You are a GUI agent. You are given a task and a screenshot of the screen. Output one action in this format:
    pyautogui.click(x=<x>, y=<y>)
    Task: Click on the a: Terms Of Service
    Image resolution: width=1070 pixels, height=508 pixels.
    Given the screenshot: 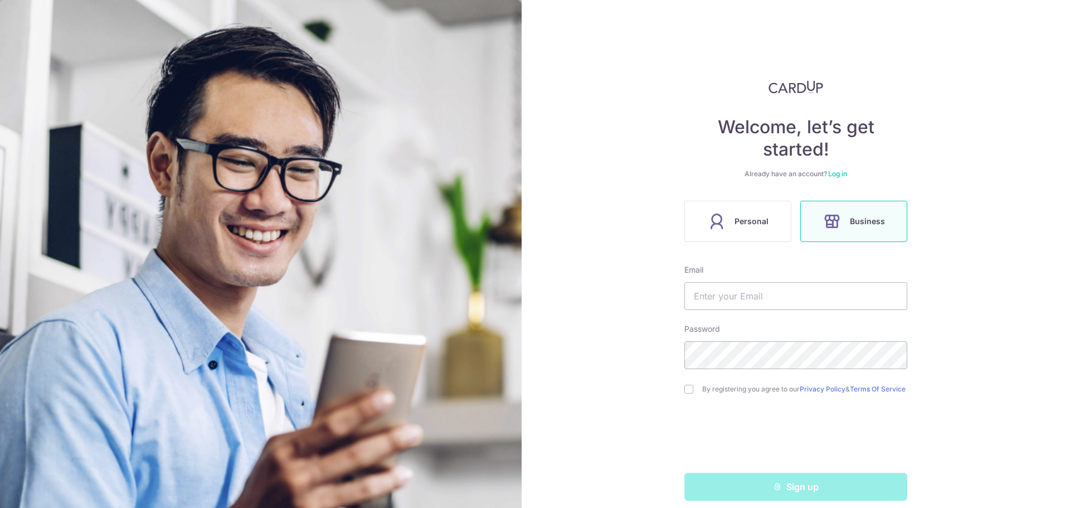 What is the action you would take?
    pyautogui.click(x=878, y=388)
    